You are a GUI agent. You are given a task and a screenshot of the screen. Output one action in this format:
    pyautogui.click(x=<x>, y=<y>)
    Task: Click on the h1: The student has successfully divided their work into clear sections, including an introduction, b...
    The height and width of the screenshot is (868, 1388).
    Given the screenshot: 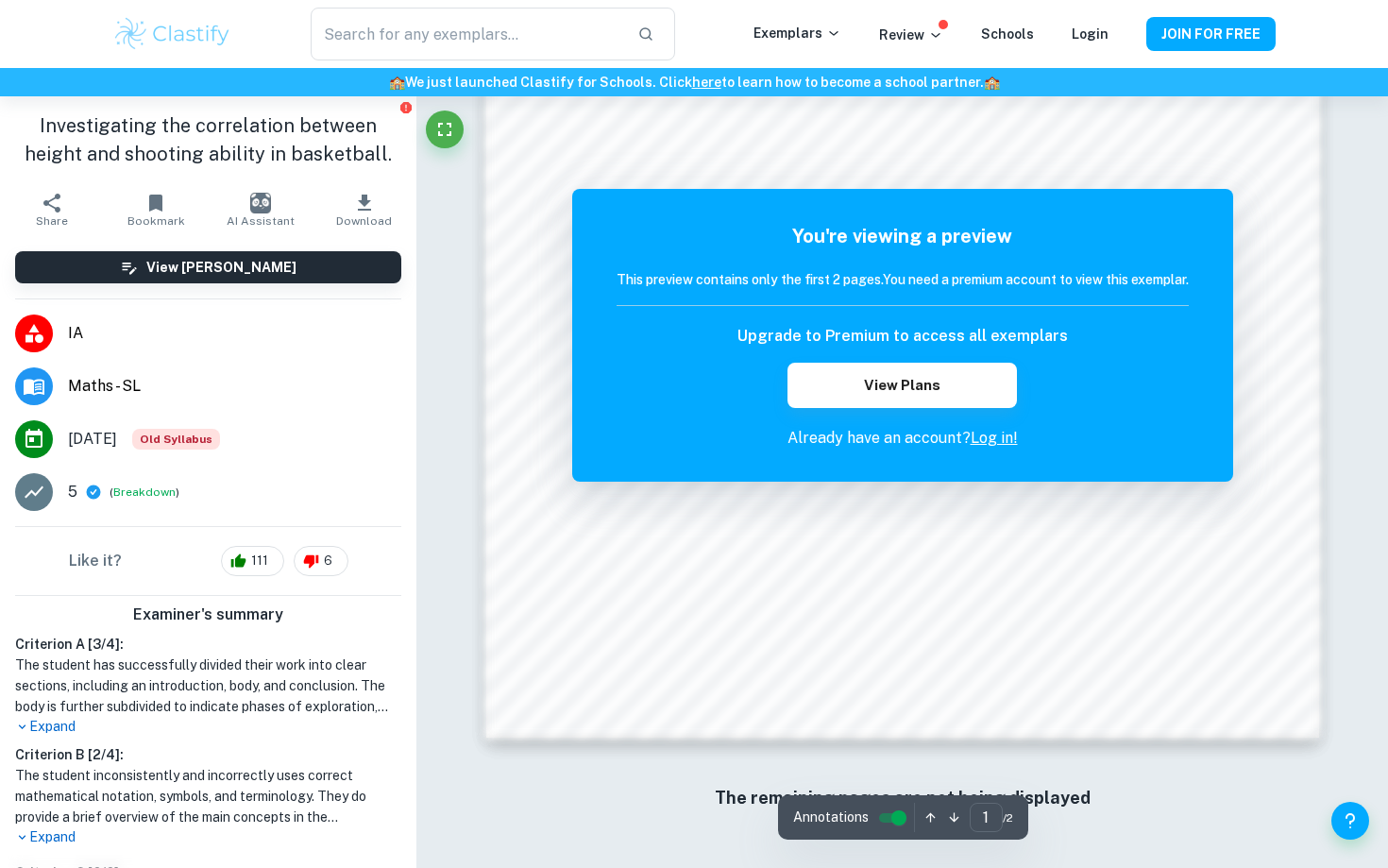 What is the action you would take?
    pyautogui.click(x=208, y=685)
    